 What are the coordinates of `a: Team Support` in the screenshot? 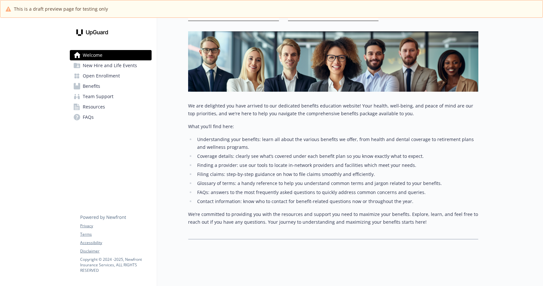 It's located at (111, 97).